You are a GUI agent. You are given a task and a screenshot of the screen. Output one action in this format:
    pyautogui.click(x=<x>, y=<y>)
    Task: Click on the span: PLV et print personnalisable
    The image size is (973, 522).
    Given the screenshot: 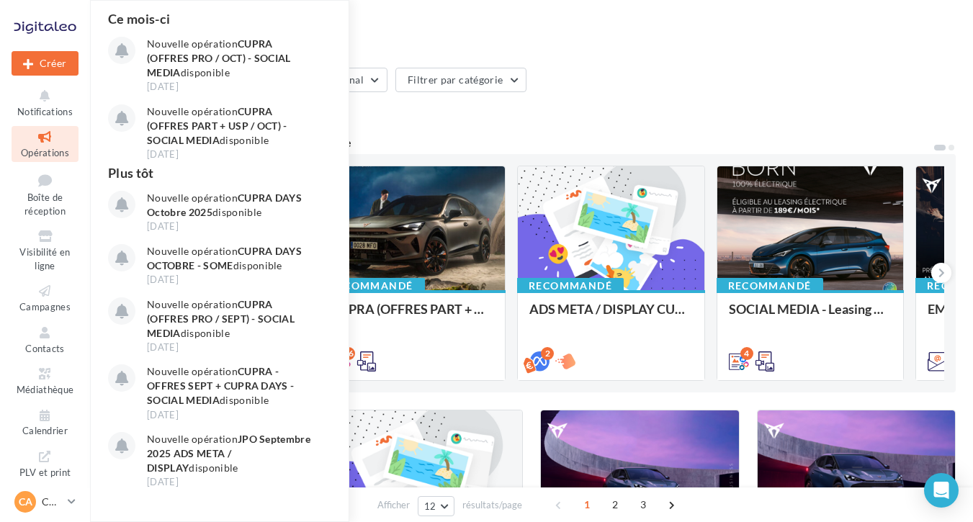 What is the action you would take?
    pyautogui.click(x=45, y=484)
    